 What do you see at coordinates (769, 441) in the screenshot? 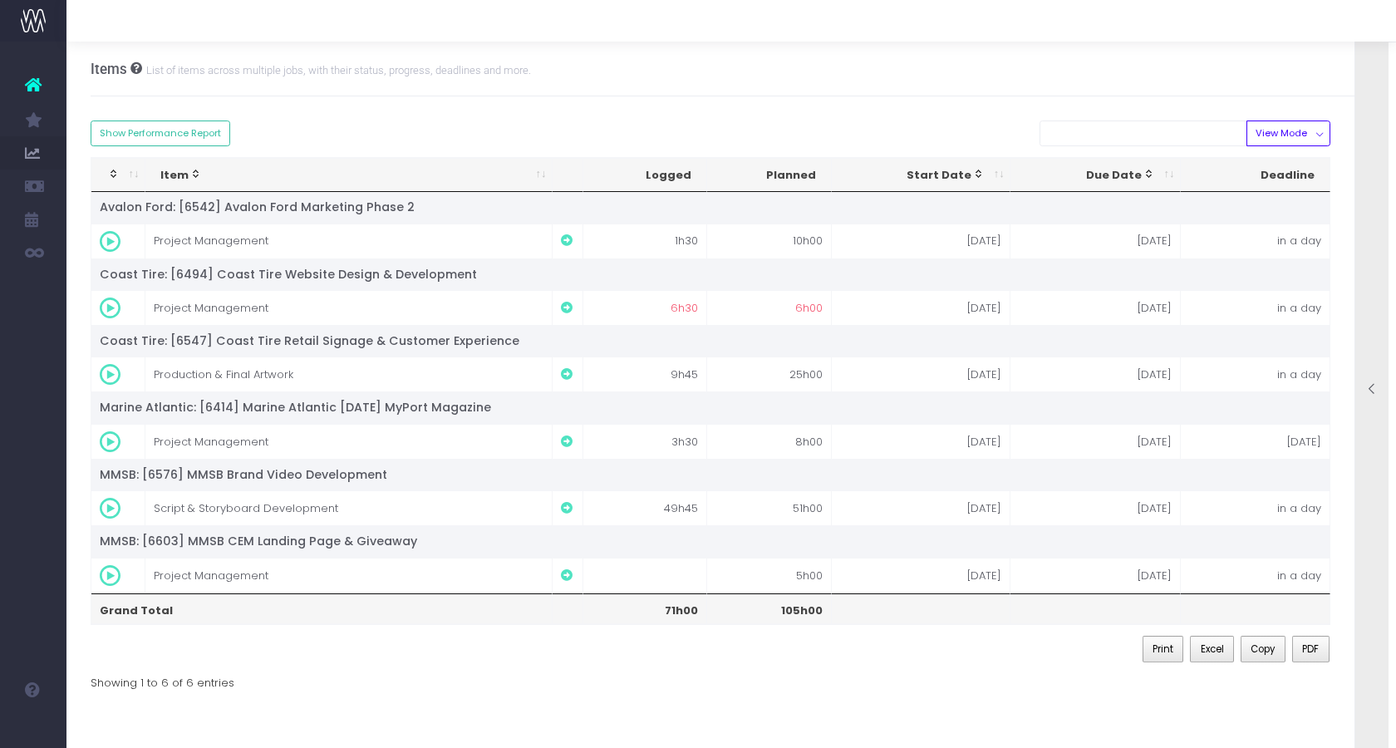
I see `td: 8h00` at bounding box center [769, 441].